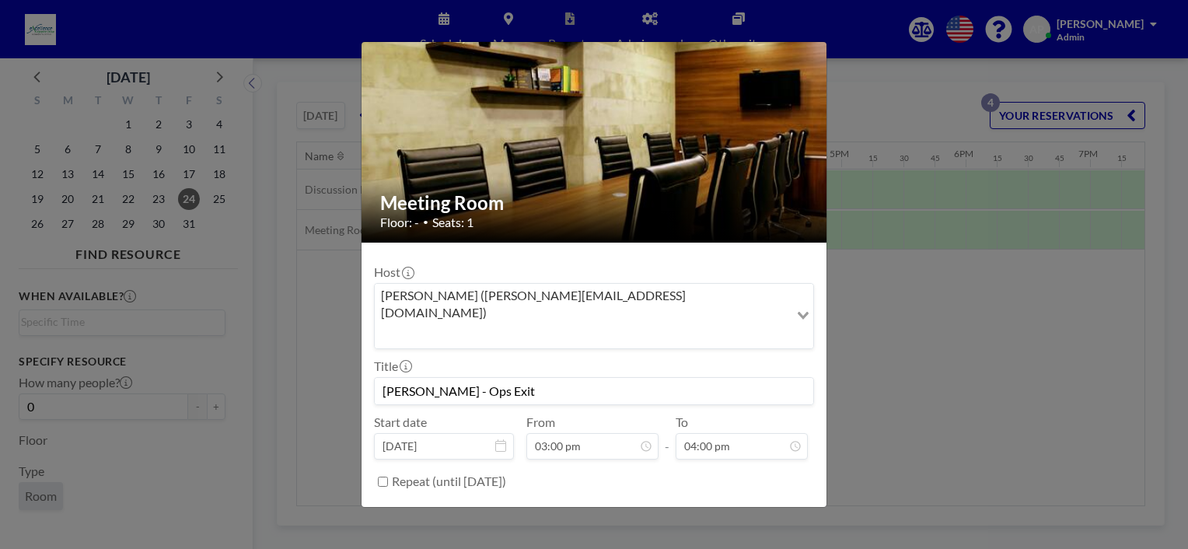 This screenshot has width=1188, height=549. I want to click on input: Angeline's reservation, so click(594, 391).